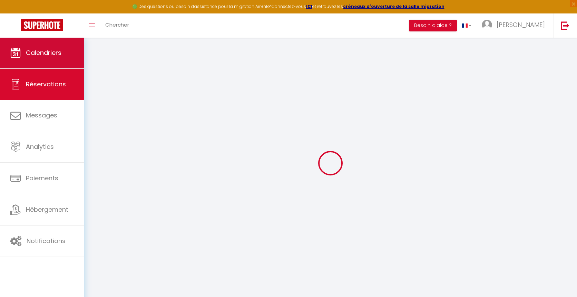  Describe the element at coordinates (394, 6) in the screenshot. I see `a: créneaux d'ouverture de la salle migration` at that location.